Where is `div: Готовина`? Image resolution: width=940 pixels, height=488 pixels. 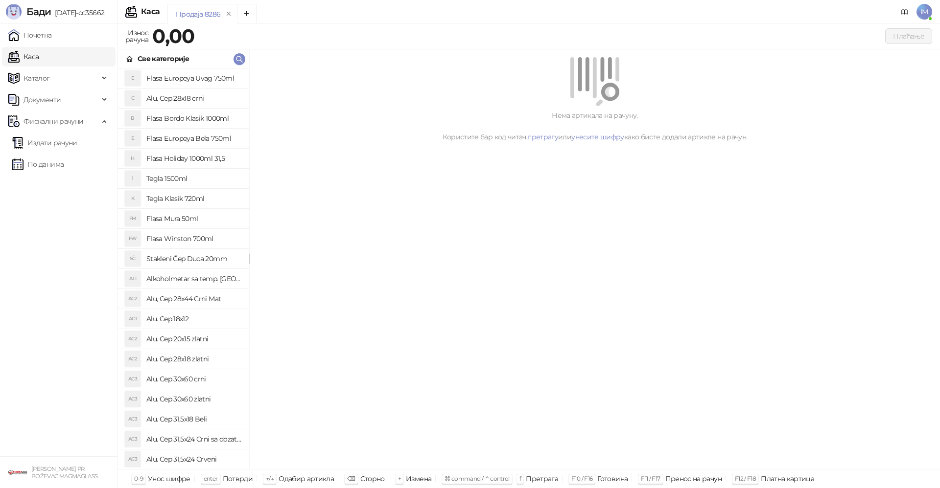 div: Готовина is located at coordinates (612, 479).